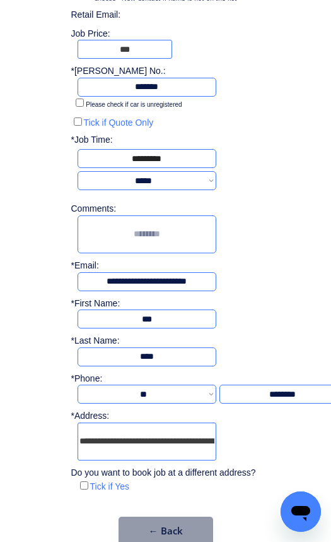 The image size is (331, 542). What do you see at coordinates (96, 379) in the screenshot?
I see `div: *Phone:` at bounding box center [96, 379].